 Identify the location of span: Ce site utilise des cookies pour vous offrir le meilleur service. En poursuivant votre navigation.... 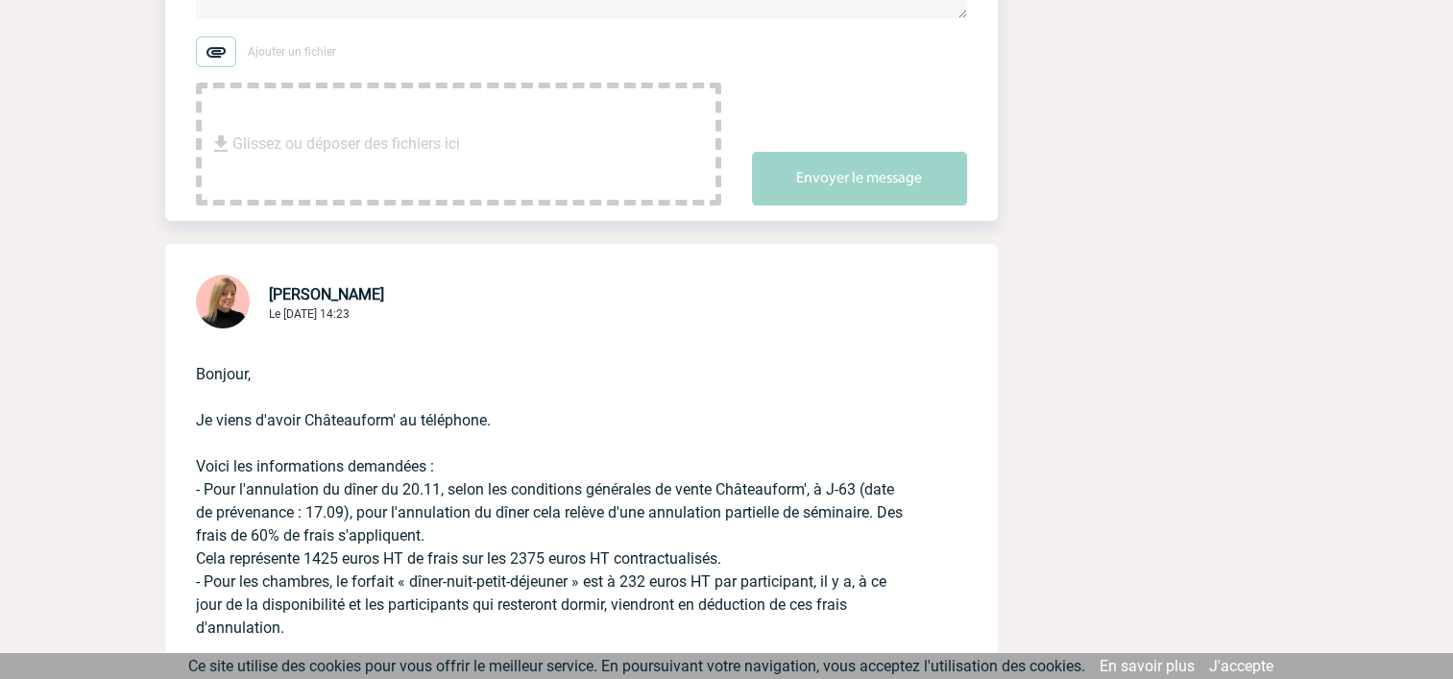
(637, 666).